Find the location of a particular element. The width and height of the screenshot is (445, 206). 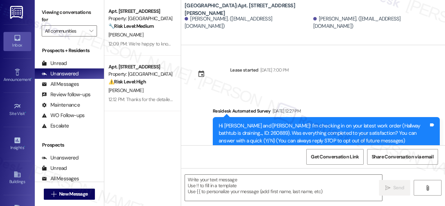

div: Review follow-ups is located at coordinates (66, 95).